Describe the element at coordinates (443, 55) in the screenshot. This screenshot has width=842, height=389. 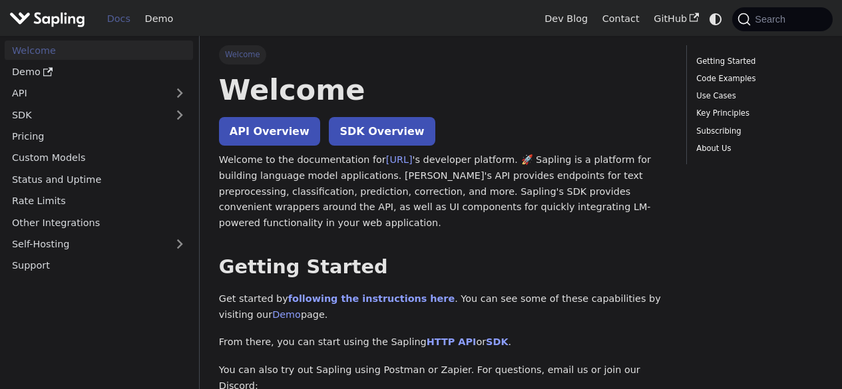
I see `nav: Breadcrumbs` at that location.